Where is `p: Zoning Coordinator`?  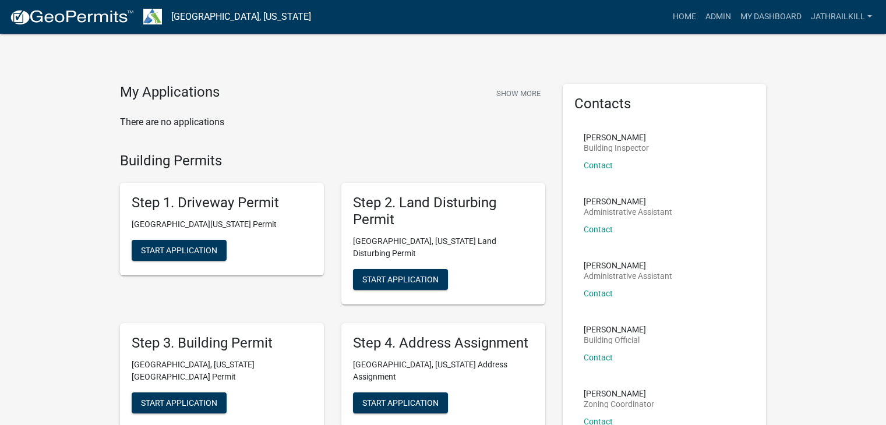 p: Zoning Coordinator is located at coordinates (619, 404).